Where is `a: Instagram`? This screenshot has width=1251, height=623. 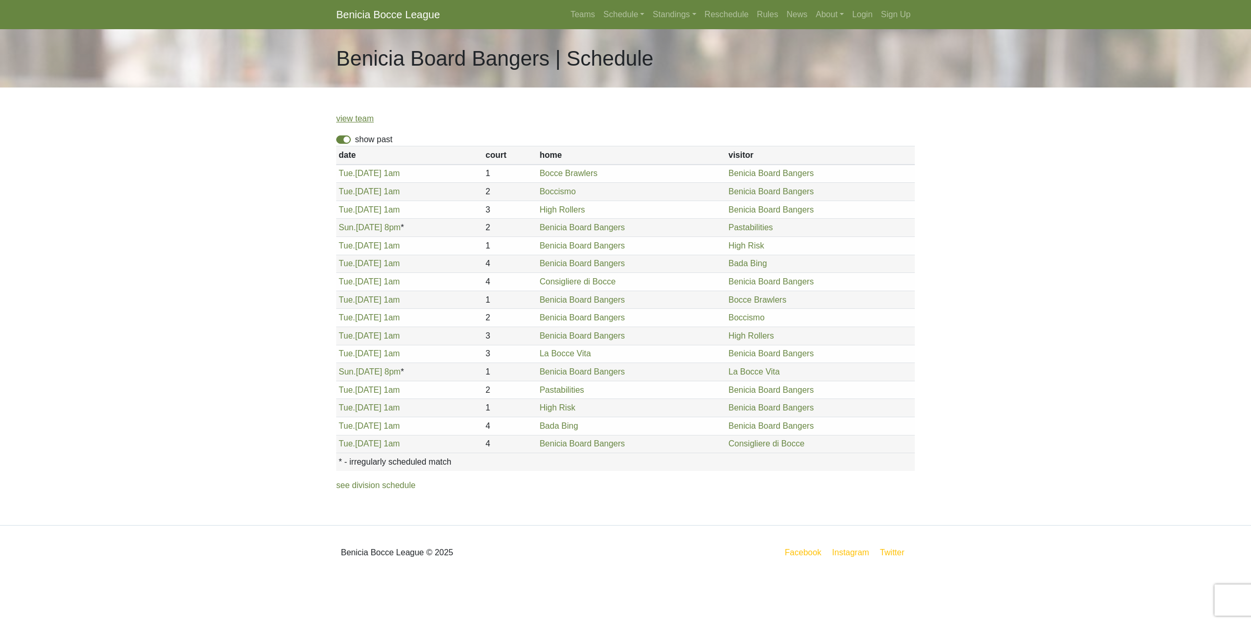 a: Instagram is located at coordinates (850, 553).